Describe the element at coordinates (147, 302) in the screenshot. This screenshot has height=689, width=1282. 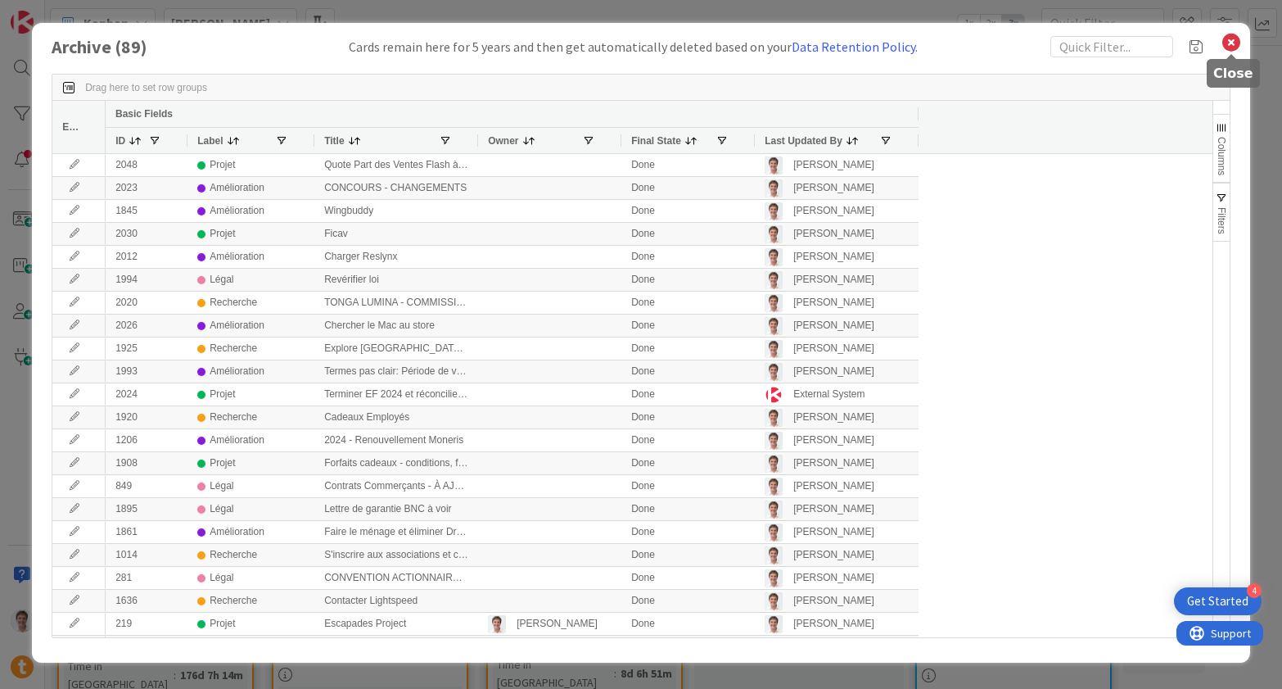
I see `div: 2020` at that location.